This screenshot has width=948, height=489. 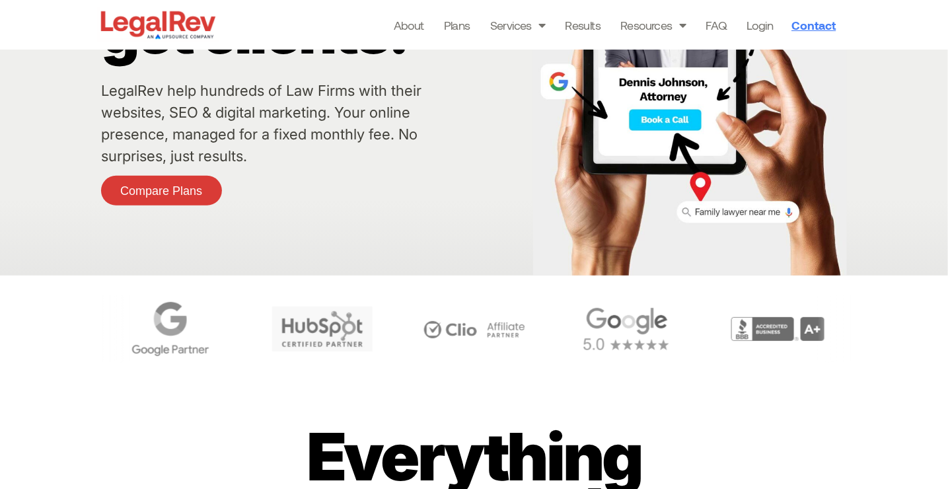 What do you see at coordinates (778, 329) in the screenshot?
I see `div: 2 / 6` at bounding box center [778, 329].